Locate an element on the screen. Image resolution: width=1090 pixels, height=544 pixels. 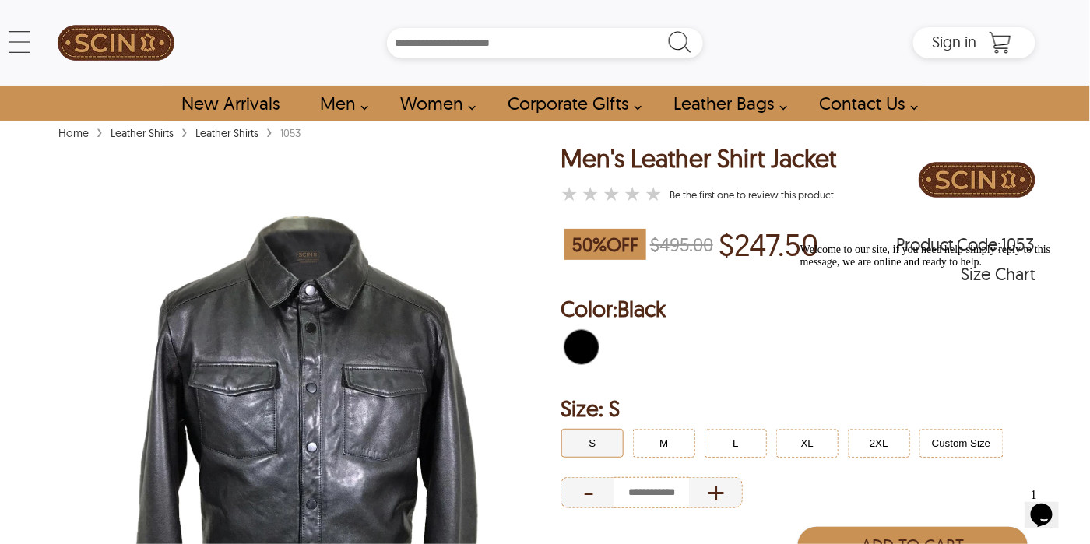
a: Shop Leather Corporate Gifts is located at coordinates (570, 103).